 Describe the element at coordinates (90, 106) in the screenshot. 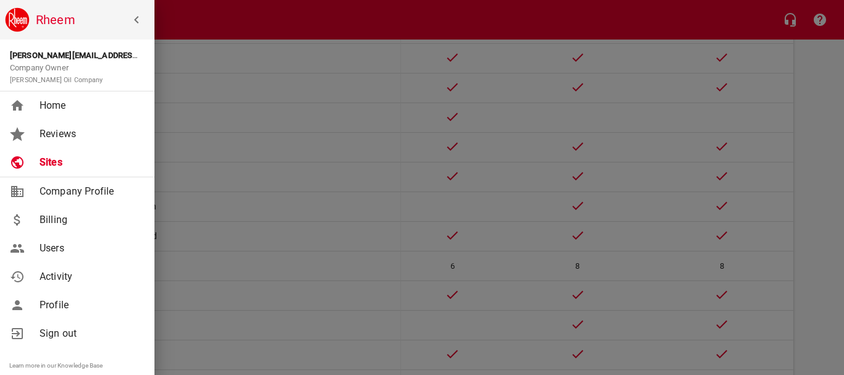

I see `span: Home` at that location.